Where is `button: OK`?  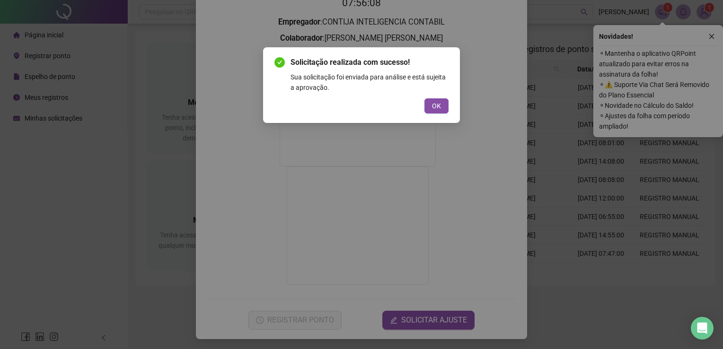 button: OK is located at coordinates (436, 106).